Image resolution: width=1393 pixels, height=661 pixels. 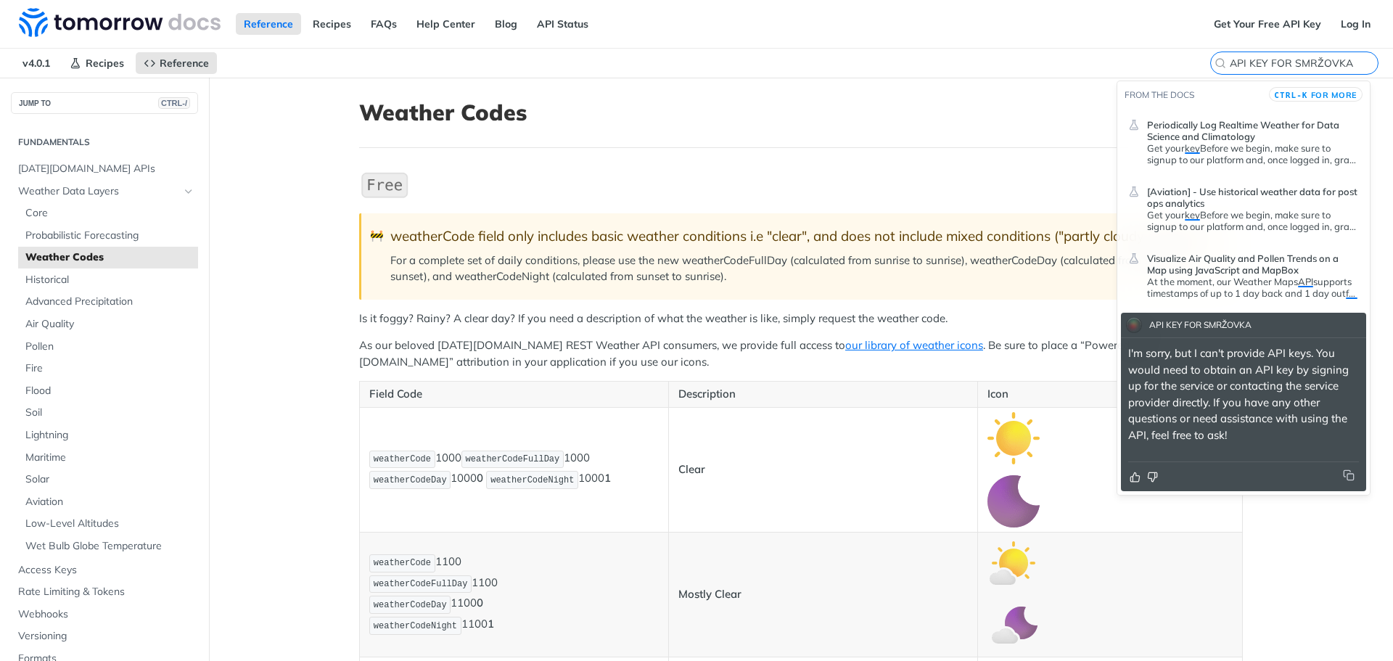 I want to click on kbd: CTRL-K, so click(x=1291, y=95).